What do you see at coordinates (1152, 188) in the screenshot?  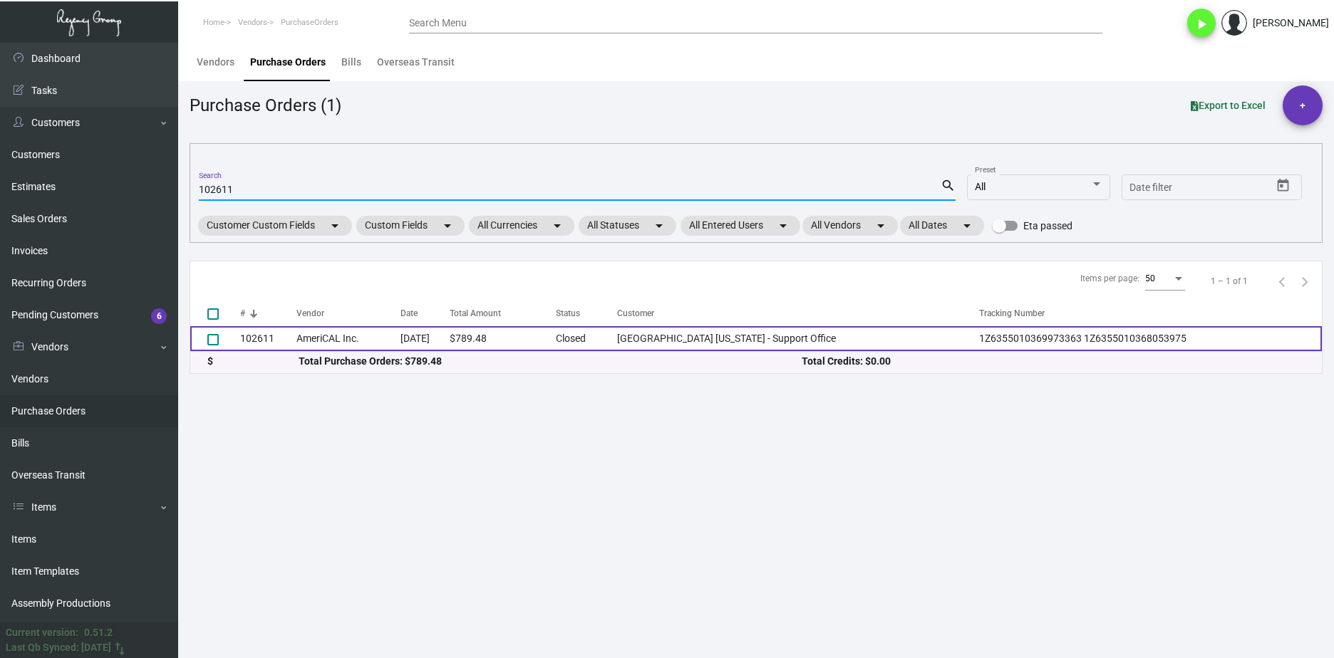 I see `input: Start date` at bounding box center [1152, 188].